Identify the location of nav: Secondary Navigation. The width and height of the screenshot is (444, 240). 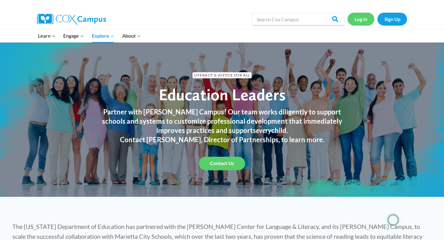
(377, 19).